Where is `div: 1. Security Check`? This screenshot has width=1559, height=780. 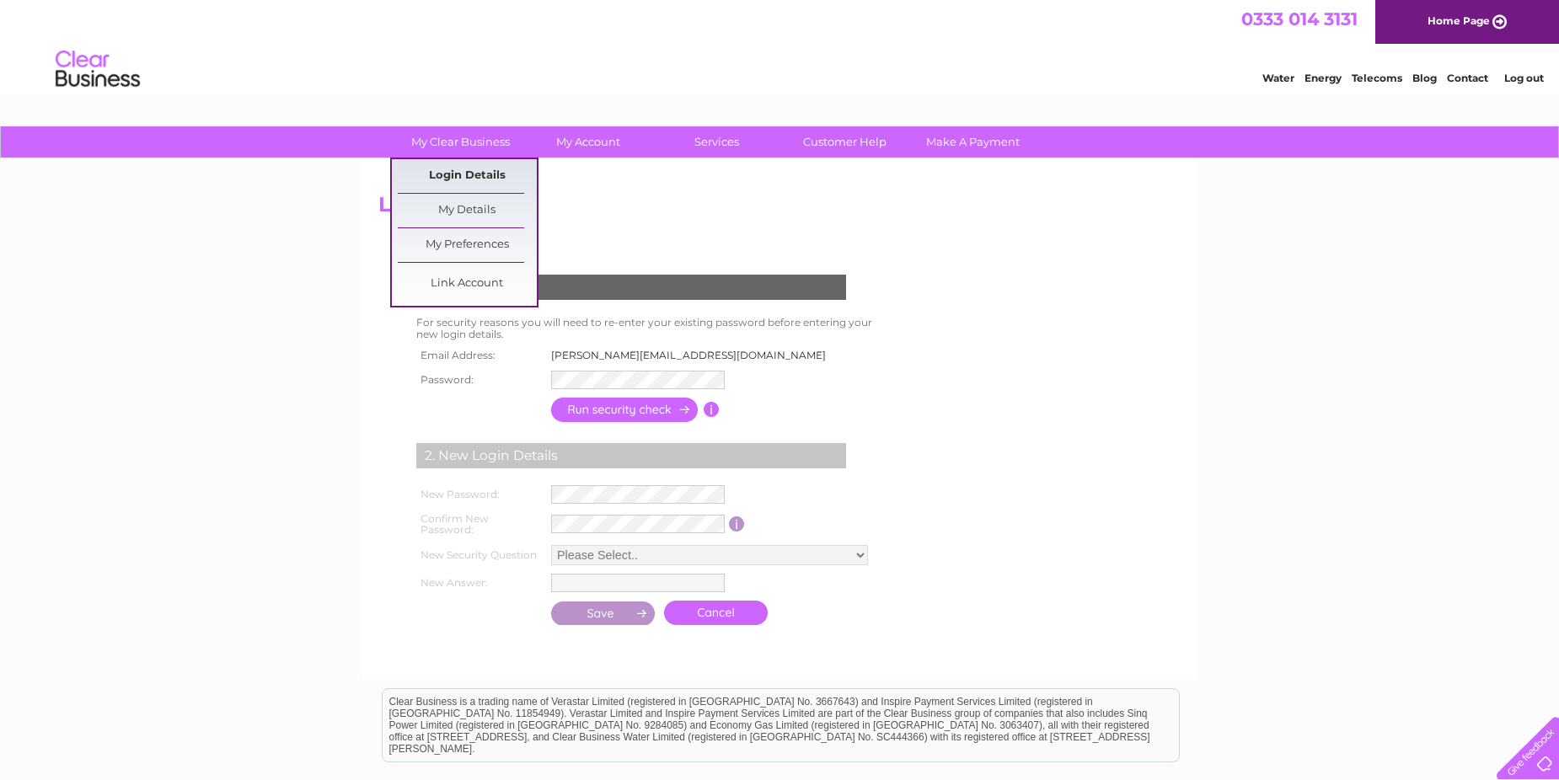 div: 1. Security Check is located at coordinates (631, 287).